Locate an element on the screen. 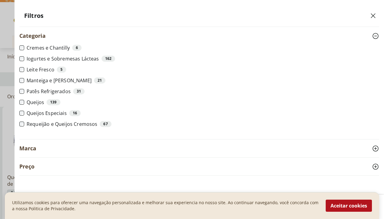  button: Marca is located at coordinates (199, 148).